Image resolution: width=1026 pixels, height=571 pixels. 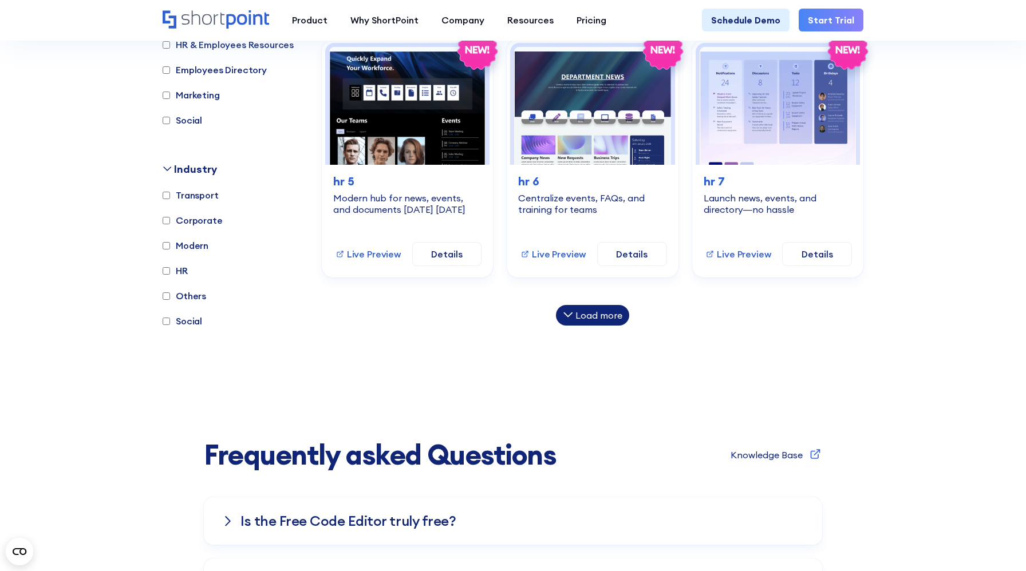 I want to click on a: Company, so click(x=462, y=20).